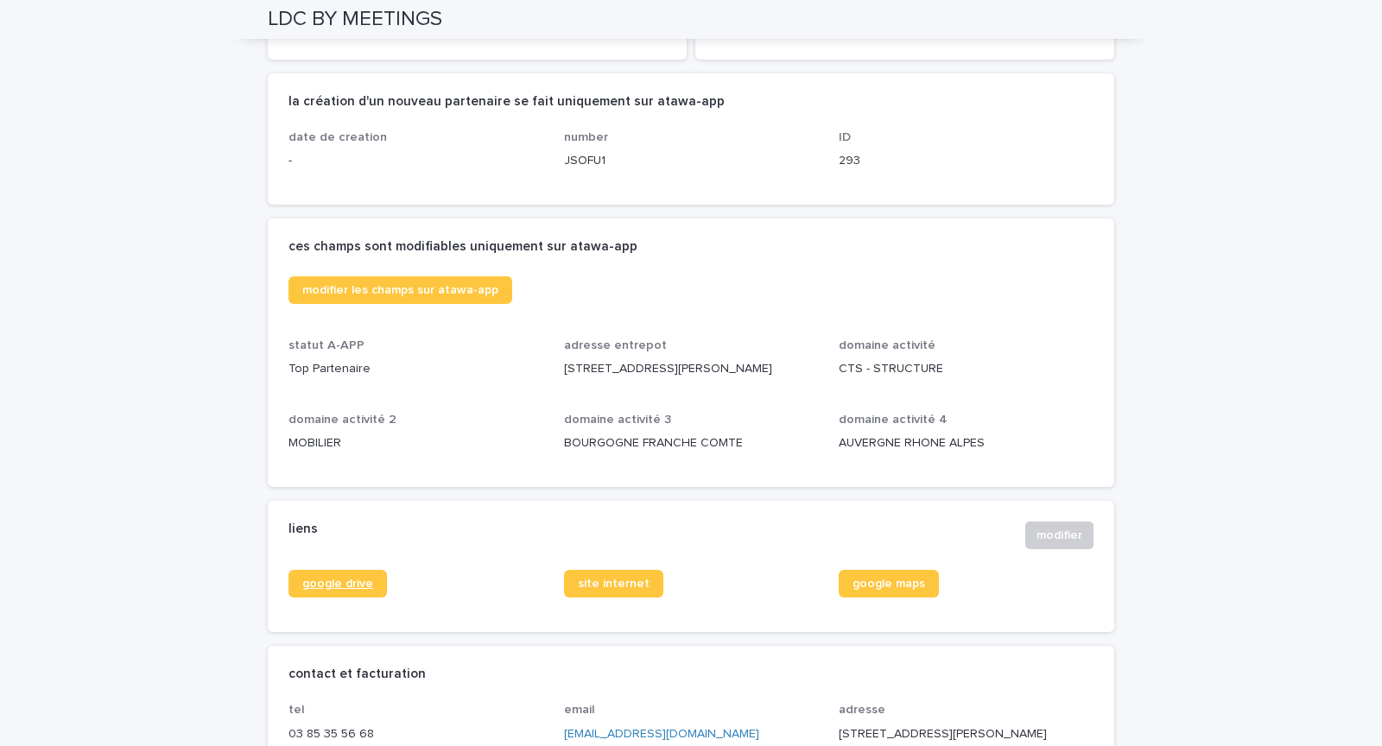 The height and width of the screenshot is (746, 1382). I want to click on button: modifier, so click(1059, 535).